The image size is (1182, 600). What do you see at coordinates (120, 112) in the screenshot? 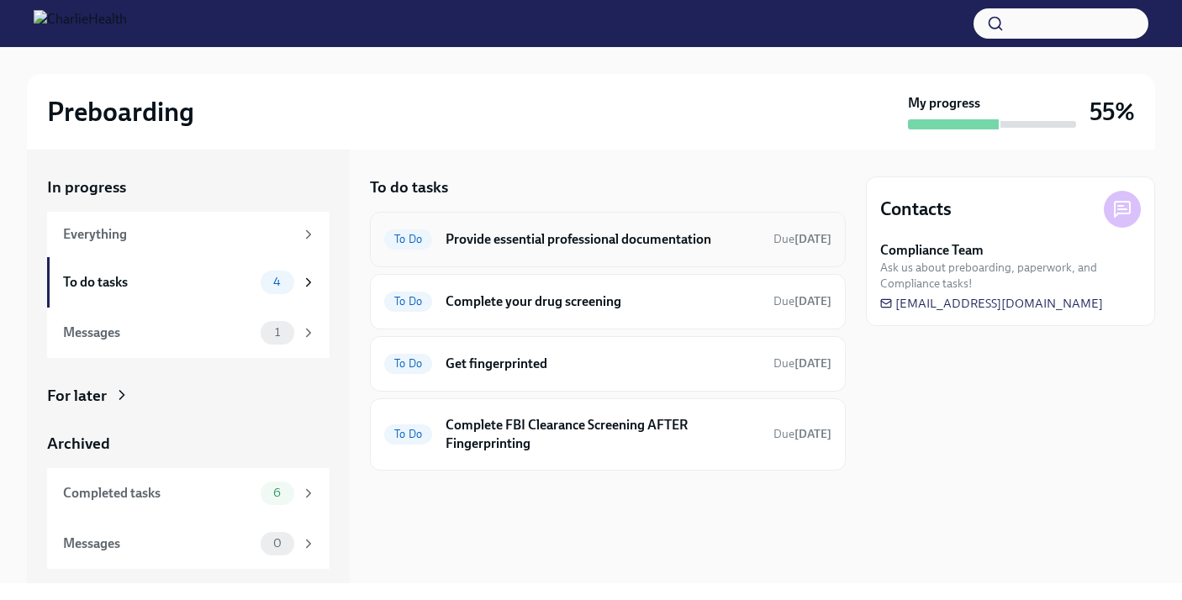
I see `h2: Preboarding` at bounding box center [120, 112].